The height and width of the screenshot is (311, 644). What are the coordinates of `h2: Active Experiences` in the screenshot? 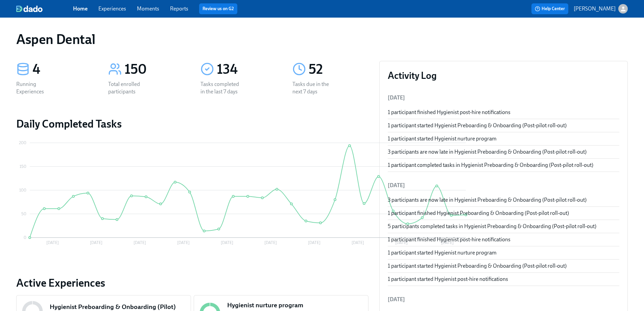 It's located at (192, 283).